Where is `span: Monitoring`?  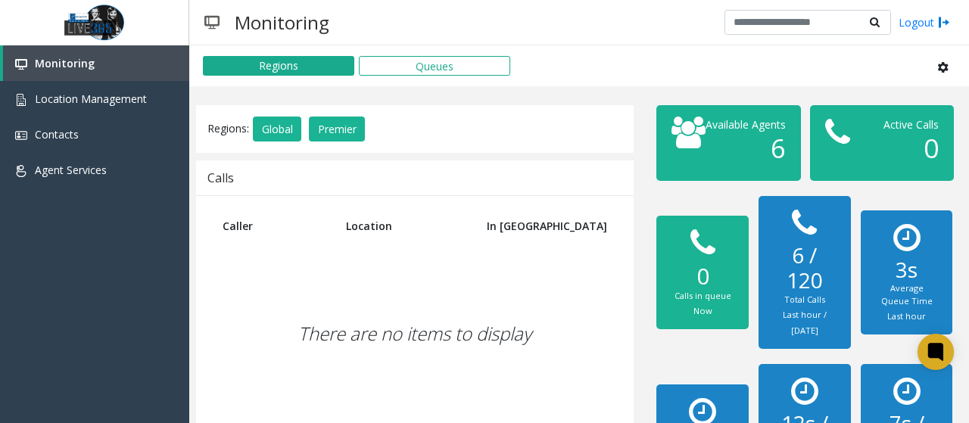 span: Monitoring is located at coordinates (64, 63).